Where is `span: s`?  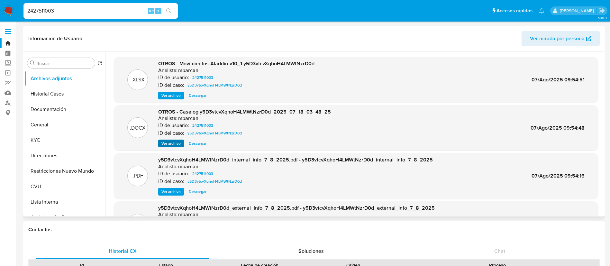 span: s is located at coordinates (158, 11).